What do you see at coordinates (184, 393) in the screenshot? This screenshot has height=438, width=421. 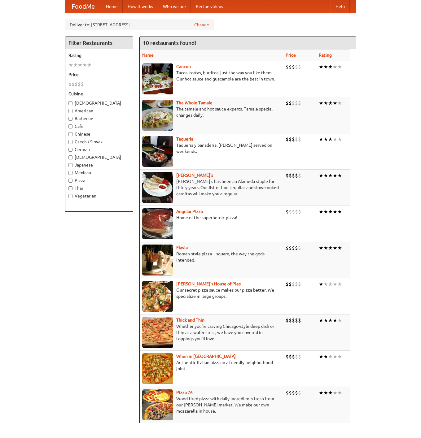 I see `a: Pizza 76` at bounding box center [184, 393].